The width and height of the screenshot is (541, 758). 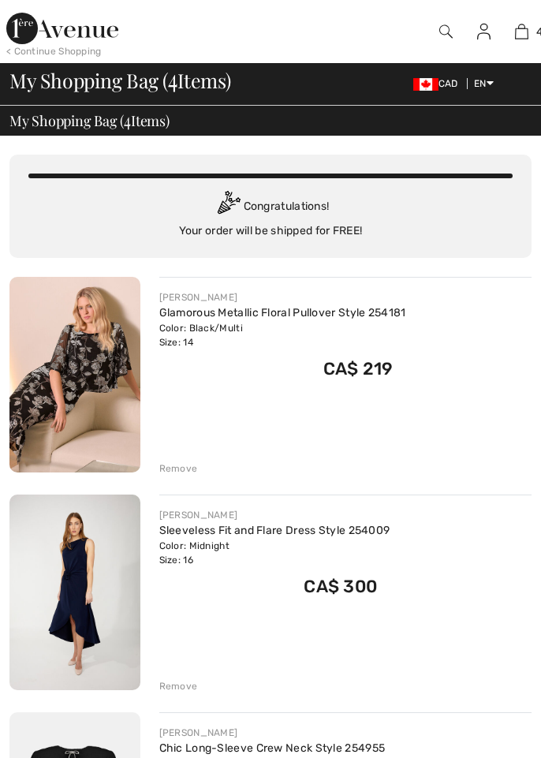 What do you see at coordinates (271, 215) in the screenshot?
I see `div: Congratulations! Your order will be shipped for FREE!` at bounding box center [271, 215].